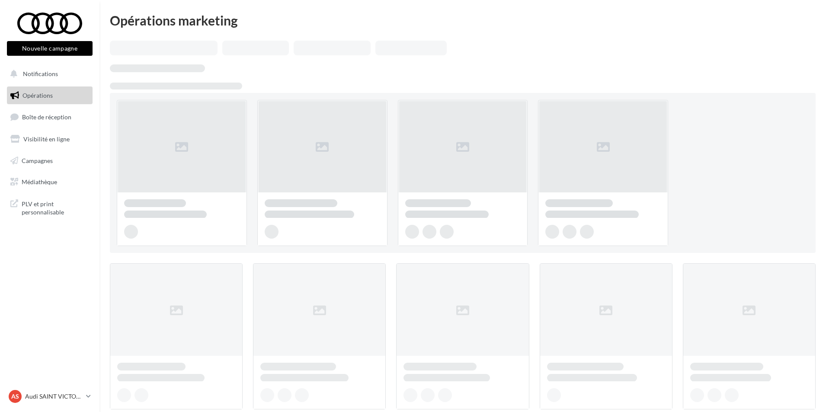 The width and height of the screenshot is (826, 412). I want to click on span: Visibilité en ligne, so click(46, 139).